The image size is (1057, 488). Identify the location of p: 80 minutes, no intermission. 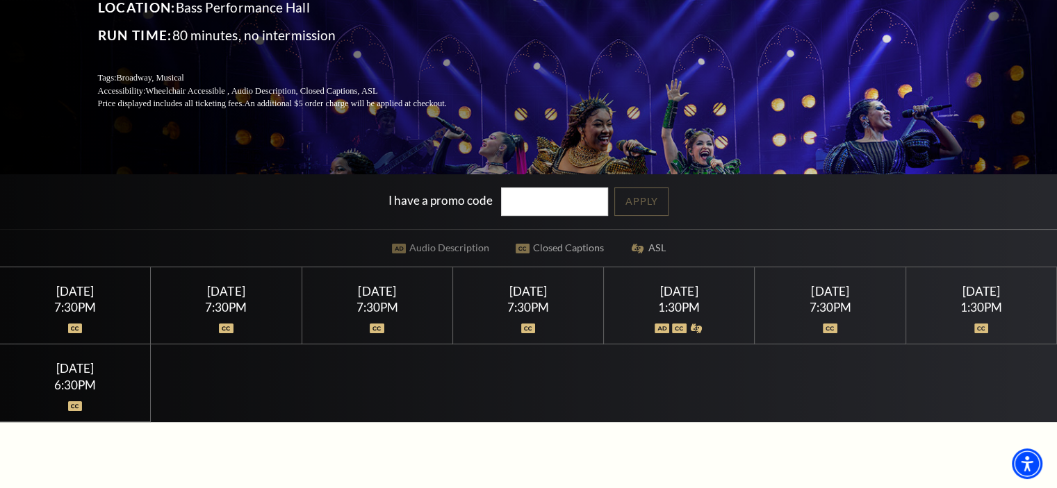
(289, 35).